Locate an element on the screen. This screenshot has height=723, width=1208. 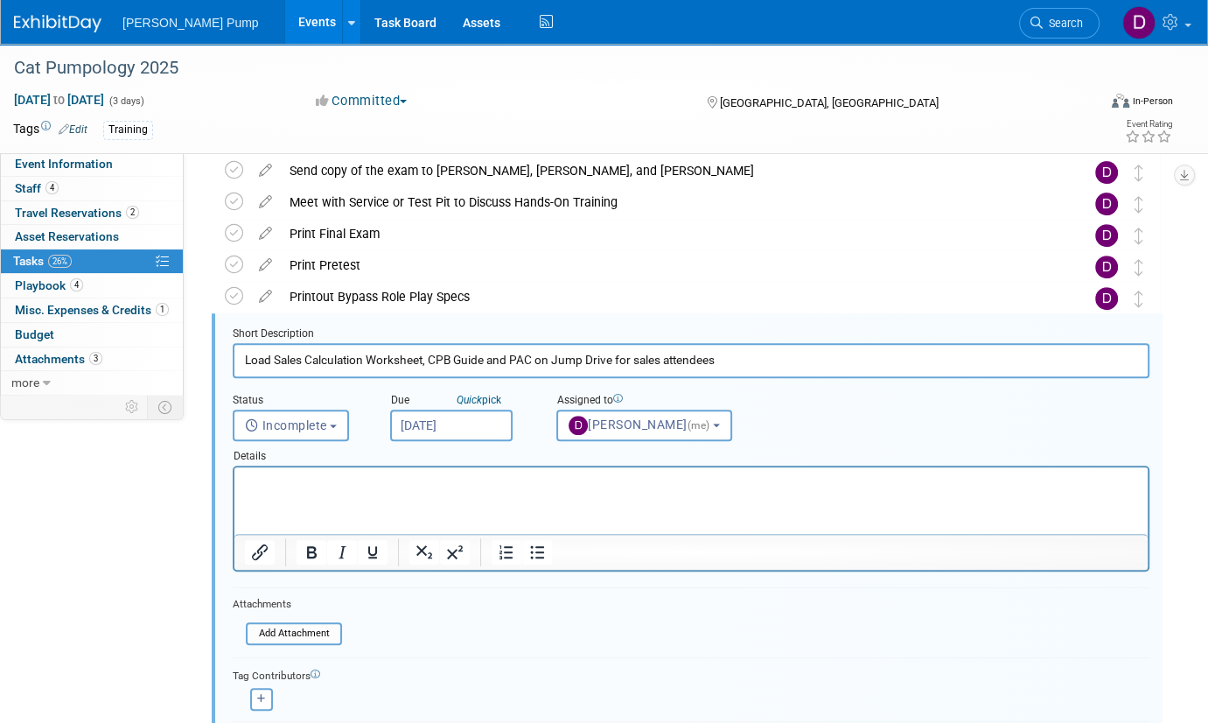
div: Short Description is located at coordinates (691, 334).